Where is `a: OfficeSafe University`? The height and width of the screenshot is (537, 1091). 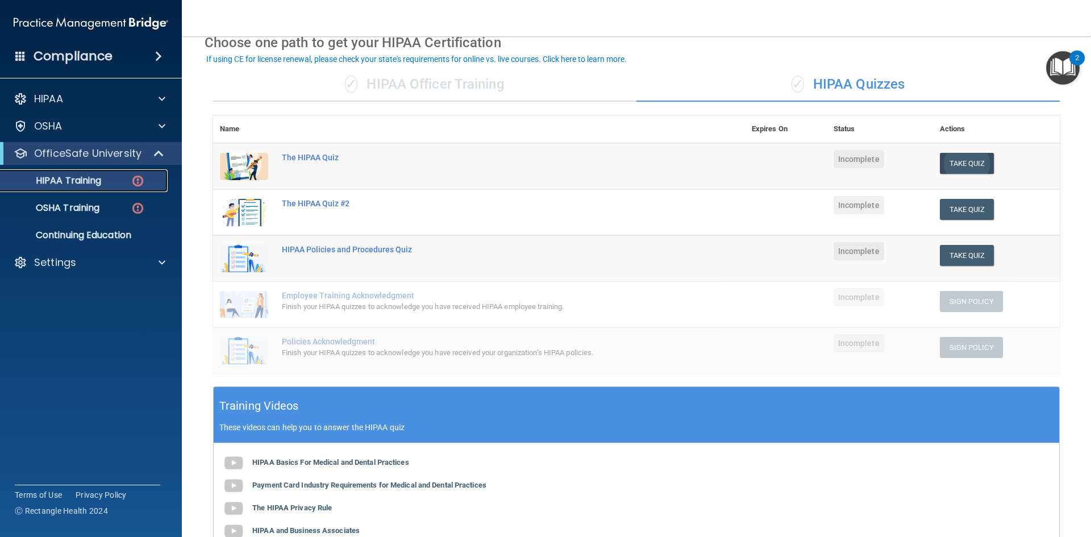 a: OfficeSafe University is located at coordinates (89, 153).